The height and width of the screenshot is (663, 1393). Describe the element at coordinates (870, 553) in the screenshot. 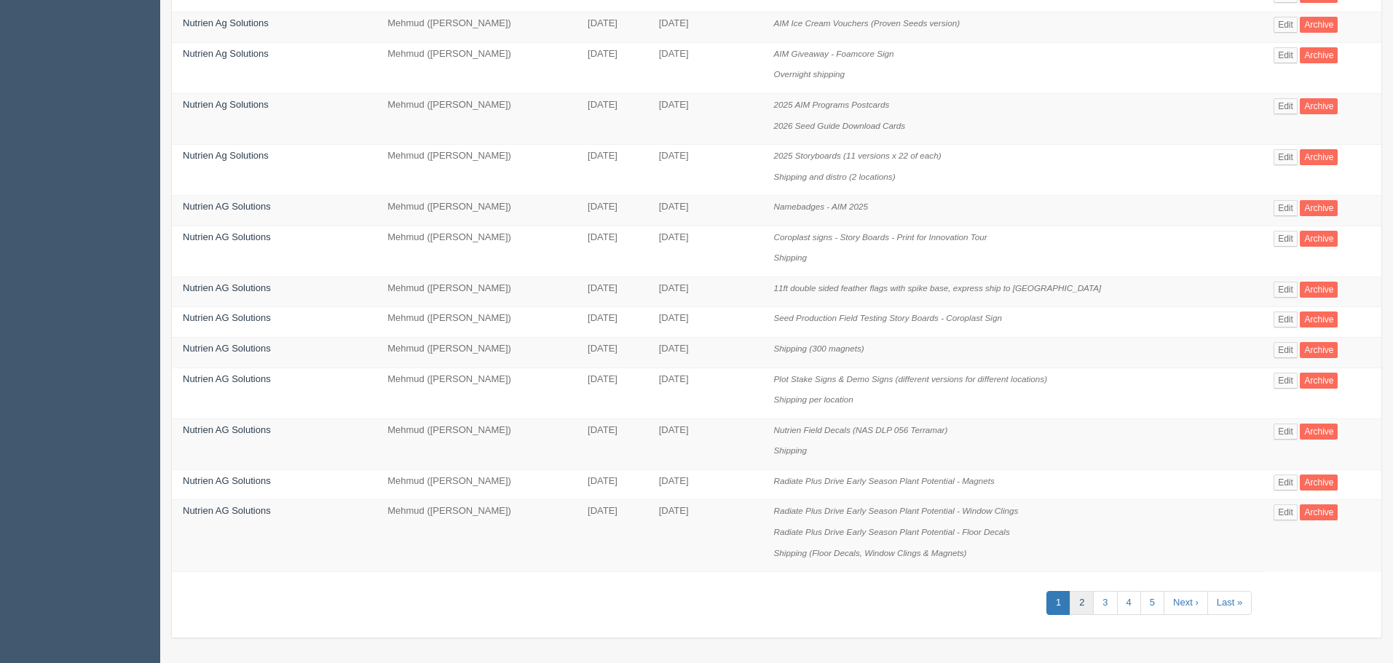

I see `i: Shipping (Floor Decals, Window Clings & Magnets)` at that location.